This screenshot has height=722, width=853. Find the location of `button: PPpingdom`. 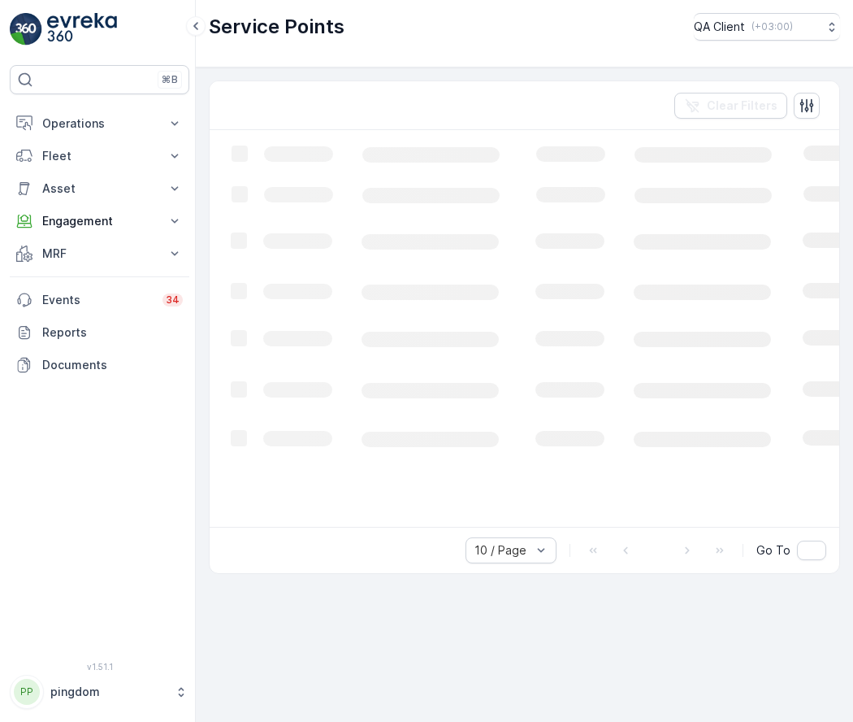

button: PPpingdom is located at coordinates (99, 691).